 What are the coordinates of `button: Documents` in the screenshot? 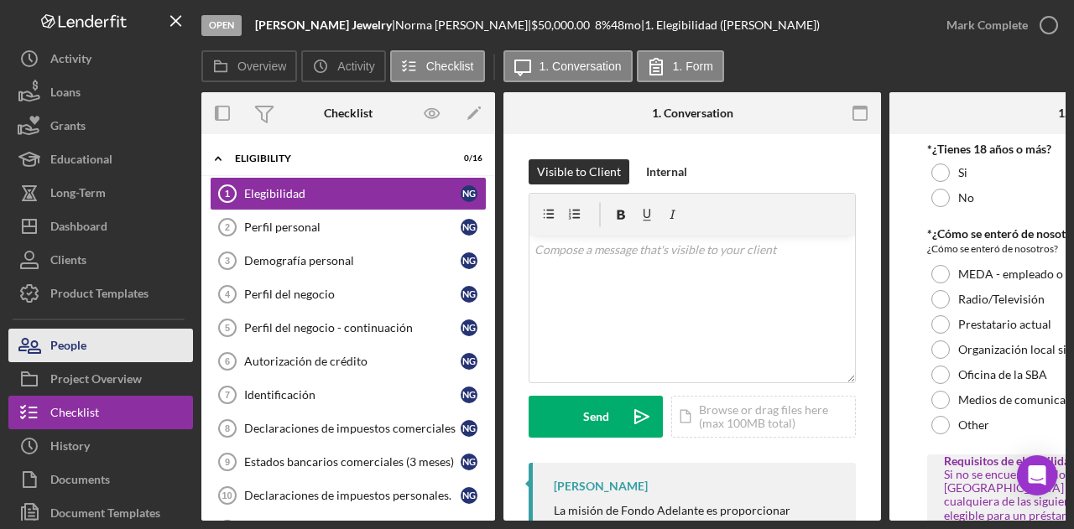 It's located at (101, 480).